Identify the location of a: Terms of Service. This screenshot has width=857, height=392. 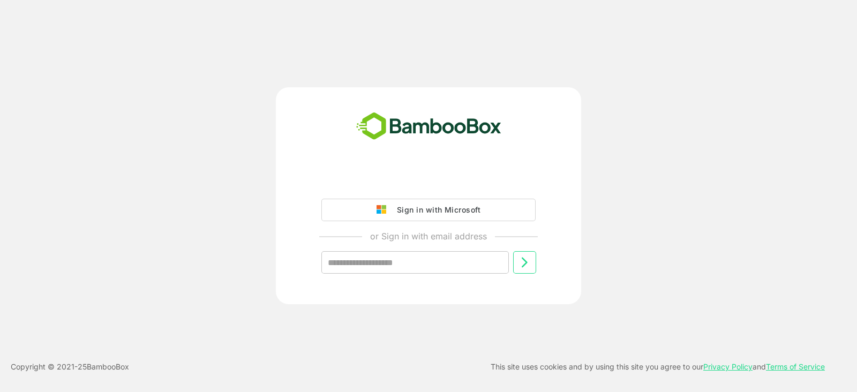
(796, 367).